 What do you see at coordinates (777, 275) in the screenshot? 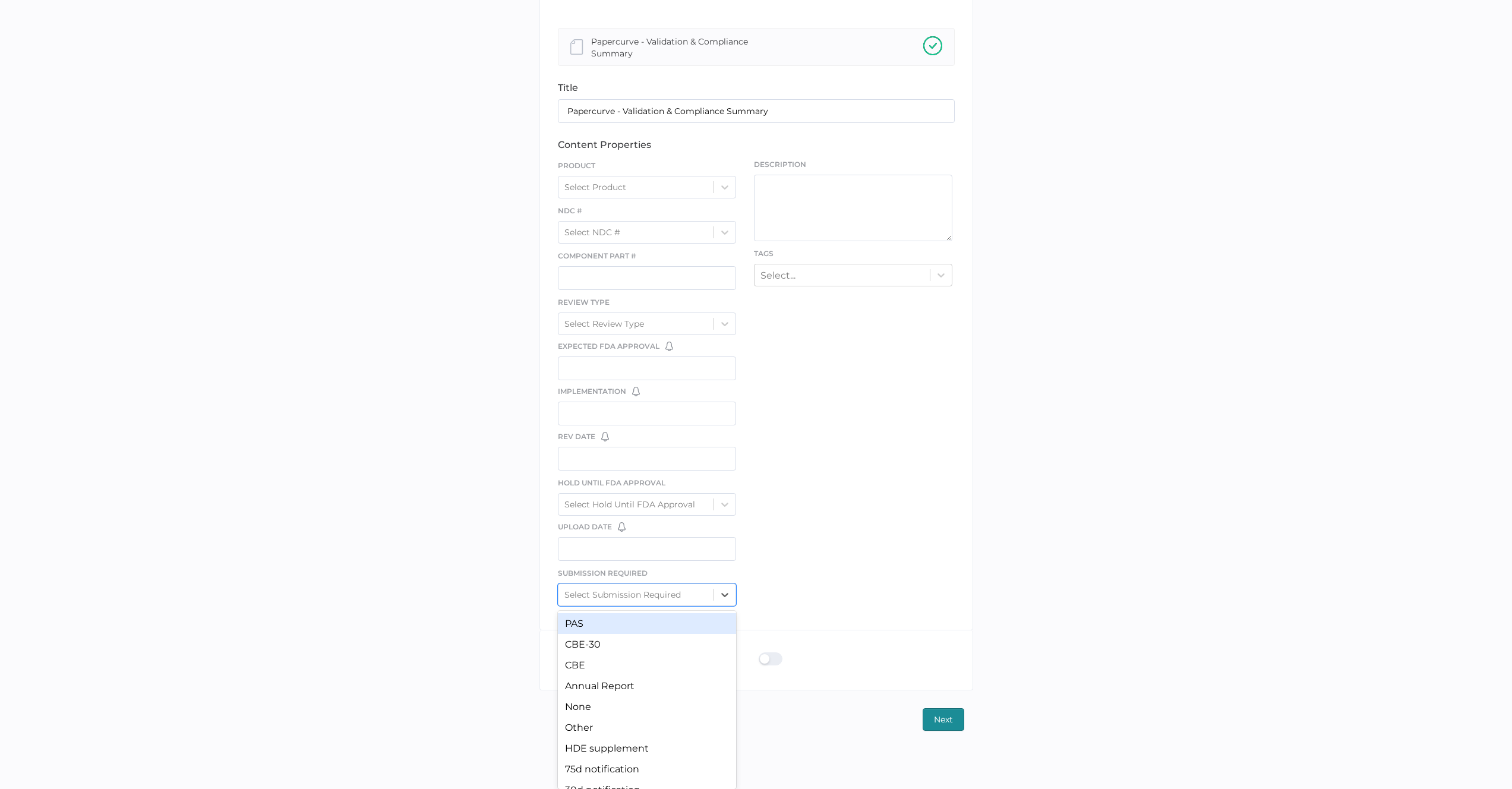
I see `div: Select...` at bounding box center [777, 275].